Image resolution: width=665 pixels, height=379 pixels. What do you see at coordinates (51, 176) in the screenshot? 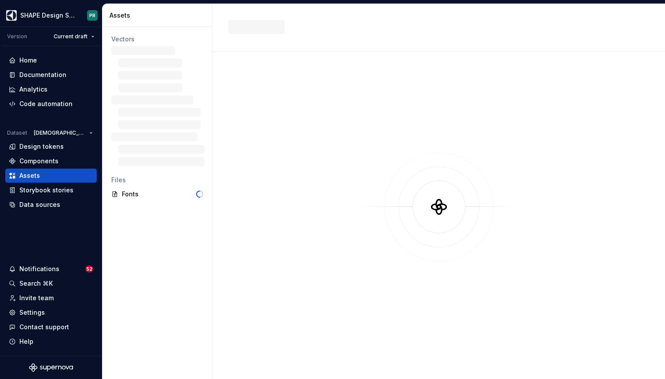
I see `a: Assets` at bounding box center [51, 176].